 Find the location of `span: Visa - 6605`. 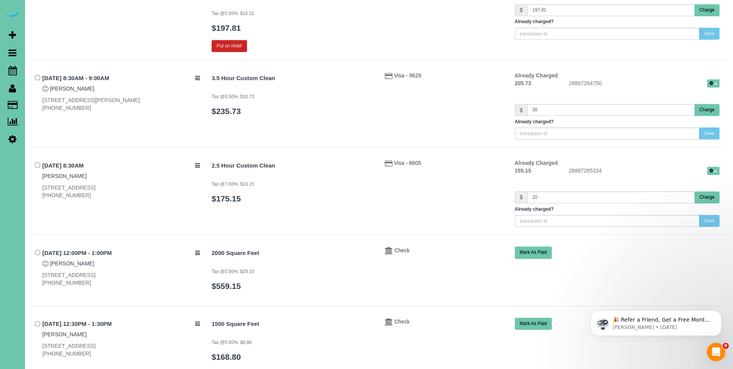

span: Visa - 6605 is located at coordinates (407, 163).